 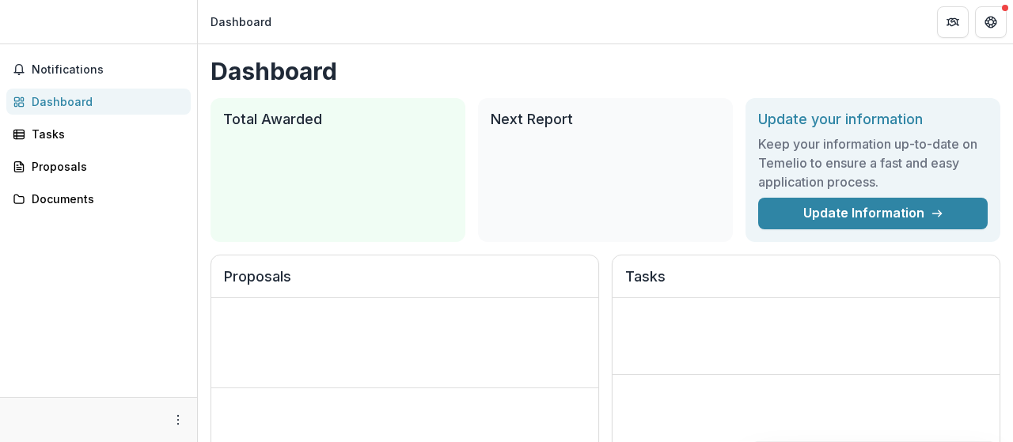 What do you see at coordinates (404, 283) in the screenshot?
I see `h2: Proposals` at bounding box center [404, 283].